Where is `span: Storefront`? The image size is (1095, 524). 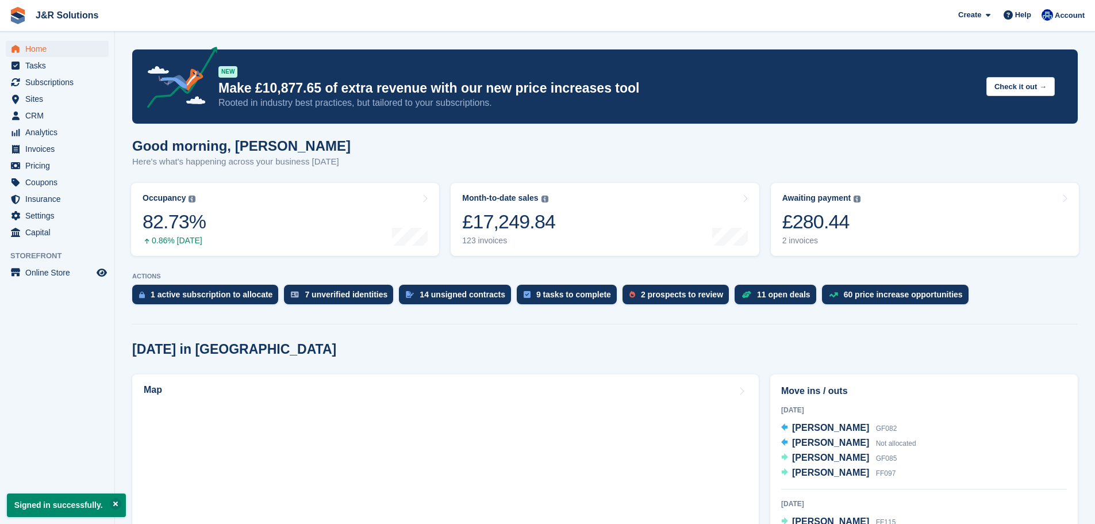 span: Storefront is located at coordinates (62, 256).